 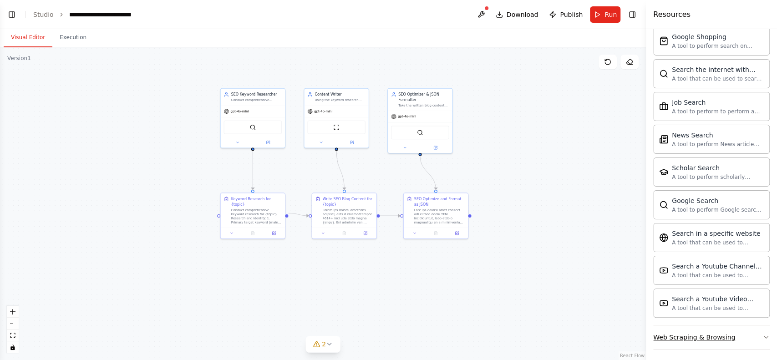 I want to click on div: A tool that can be used to search the internet with a search_query. Supports different search typ..., so click(x=718, y=79).